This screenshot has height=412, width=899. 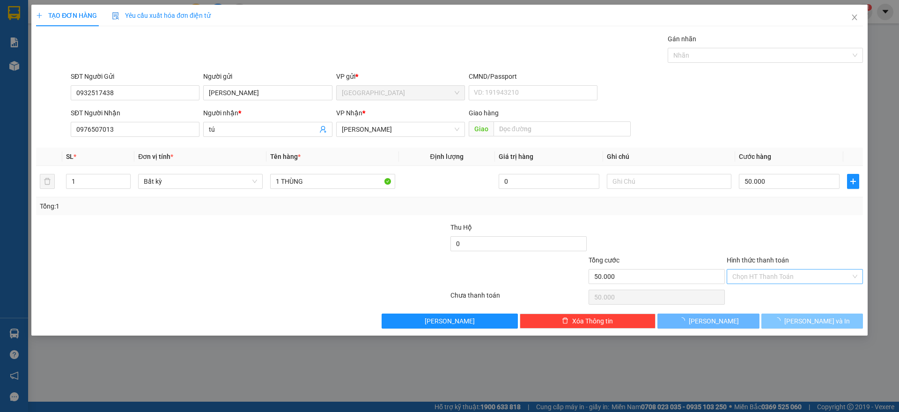 I want to click on div: Chưa thanh toán, so click(x=518, y=298).